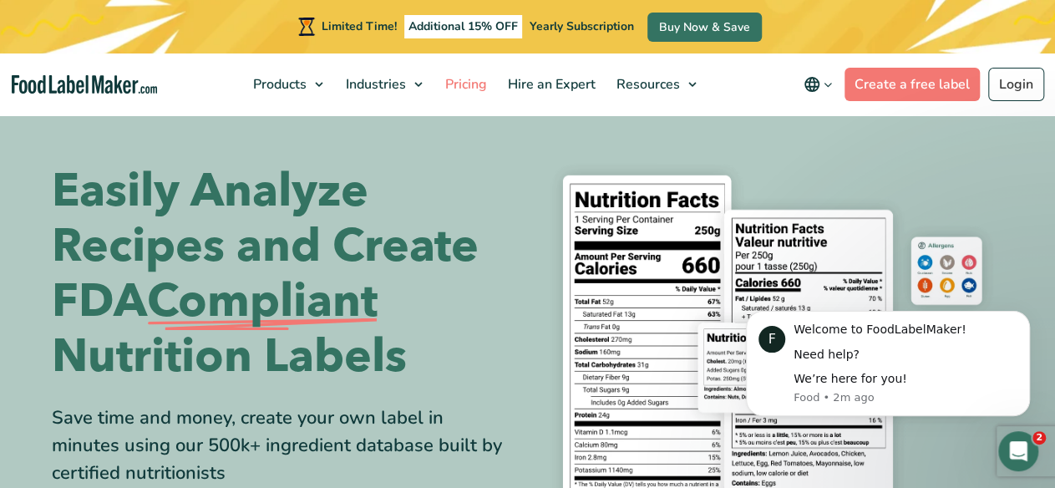 This screenshot has width=1055, height=488. Describe the element at coordinates (656, 84) in the screenshot. I see `a: Resources` at that location.